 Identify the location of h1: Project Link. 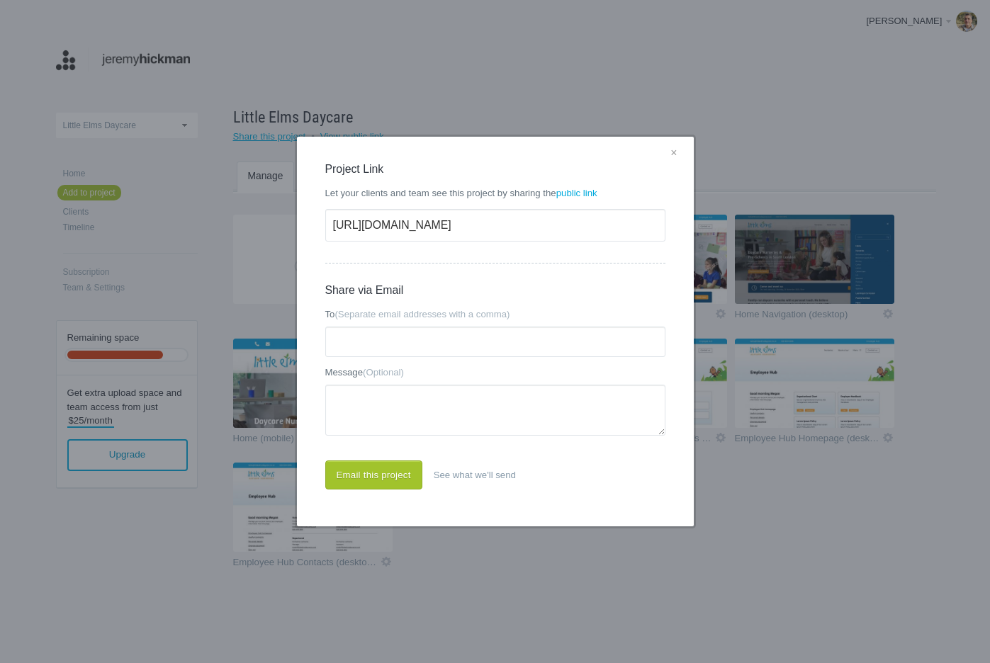
(495, 169).